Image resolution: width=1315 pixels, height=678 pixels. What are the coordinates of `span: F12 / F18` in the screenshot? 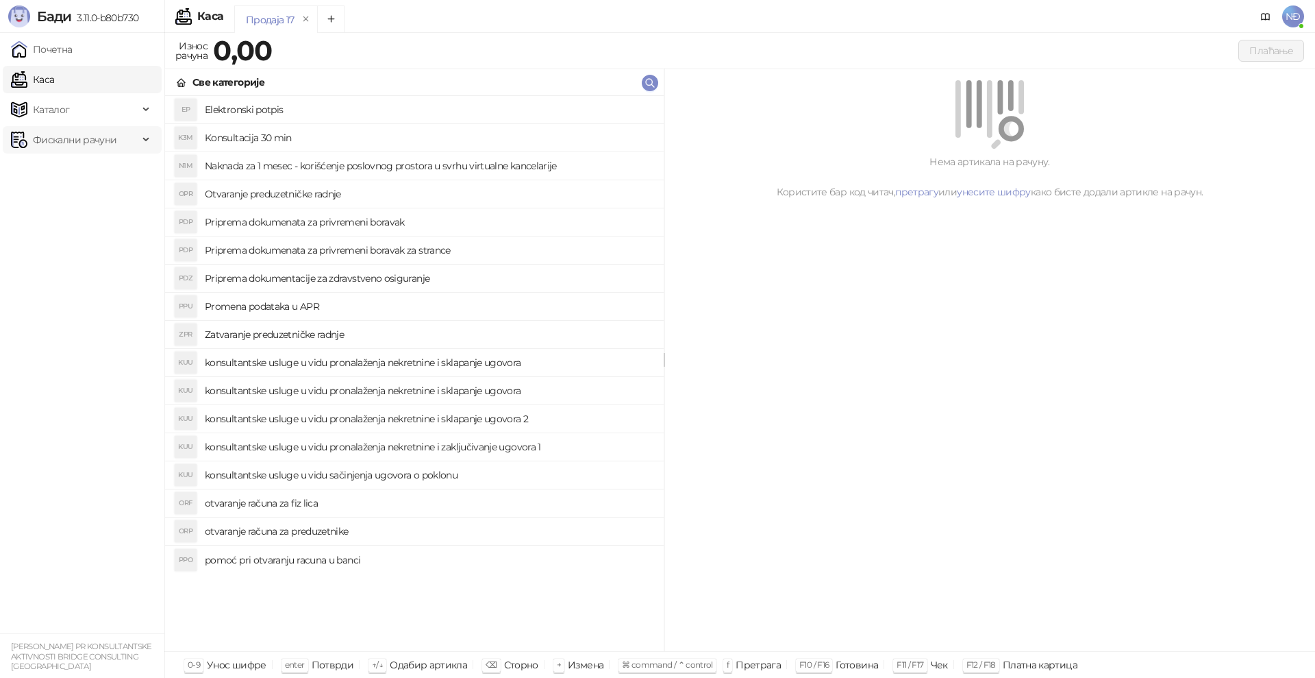 It's located at (981, 664).